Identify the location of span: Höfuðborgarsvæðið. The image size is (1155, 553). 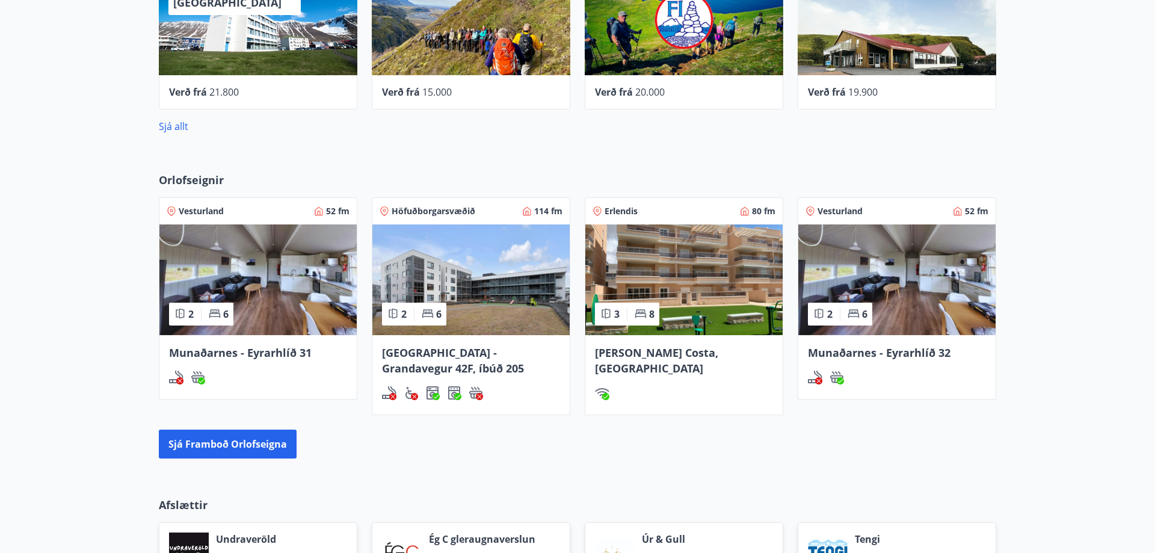
(433, 211).